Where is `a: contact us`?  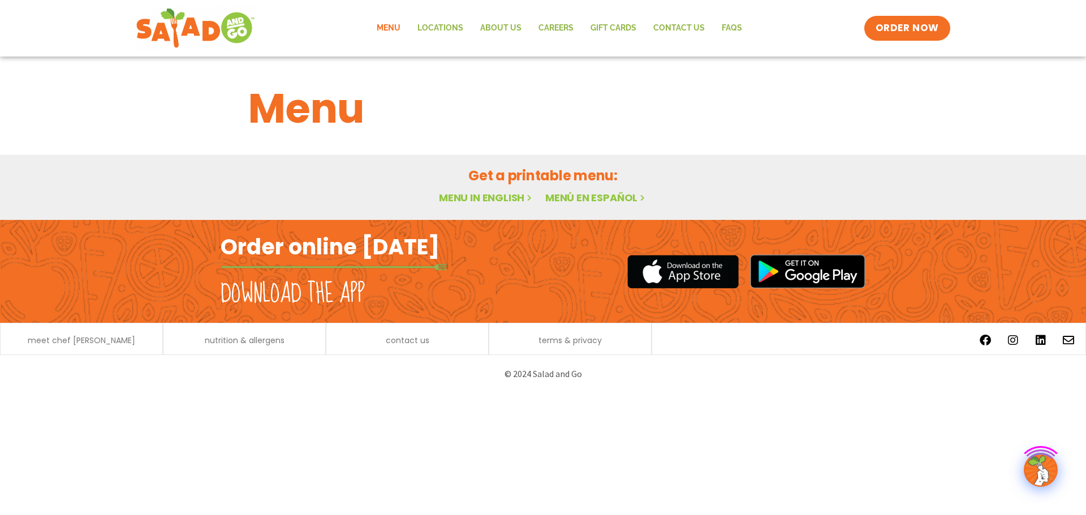
a: contact us is located at coordinates (407, 340).